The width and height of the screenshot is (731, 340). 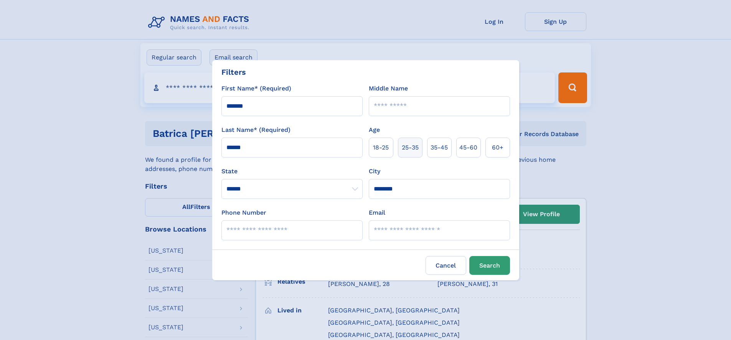 What do you see at coordinates (256, 89) in the screenshot?
I see `label: First Name* (Required)` at bounding box center [256, 89].